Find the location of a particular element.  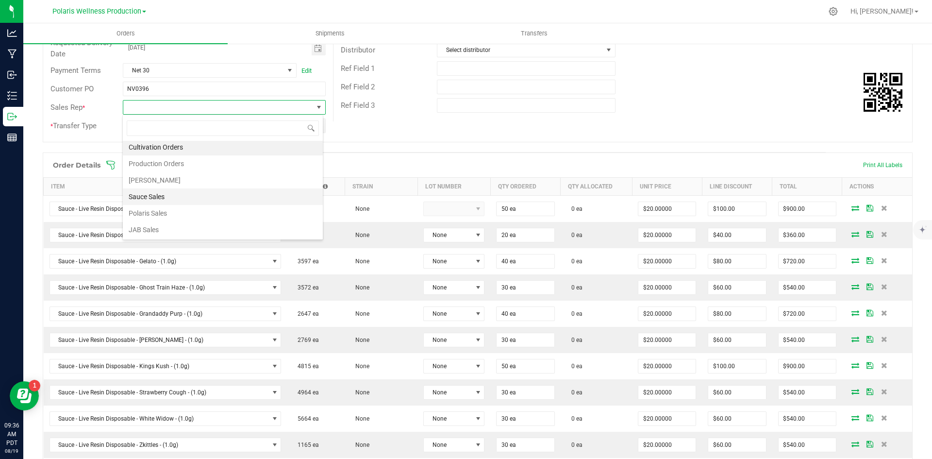

span: Sauce - Live Resin Disposable - Gelato - (1.0g) is located at coordinates (159, 261).